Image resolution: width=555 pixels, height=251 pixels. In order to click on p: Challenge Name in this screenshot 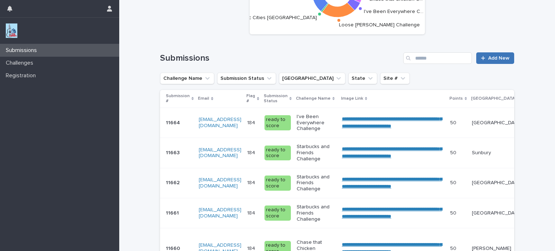, I will do `click(313, 99)`.